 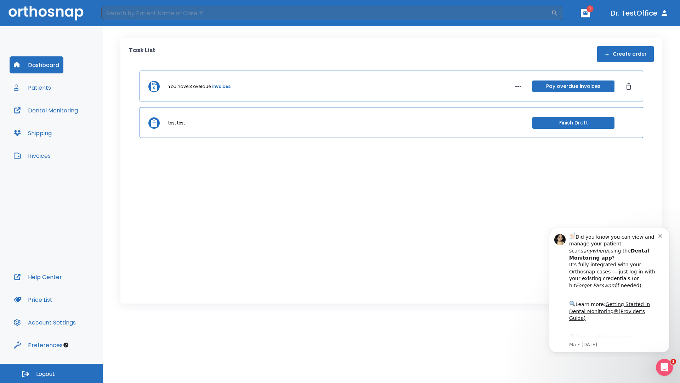 I want to click on a: Shipping, so click(x=33, y=133).